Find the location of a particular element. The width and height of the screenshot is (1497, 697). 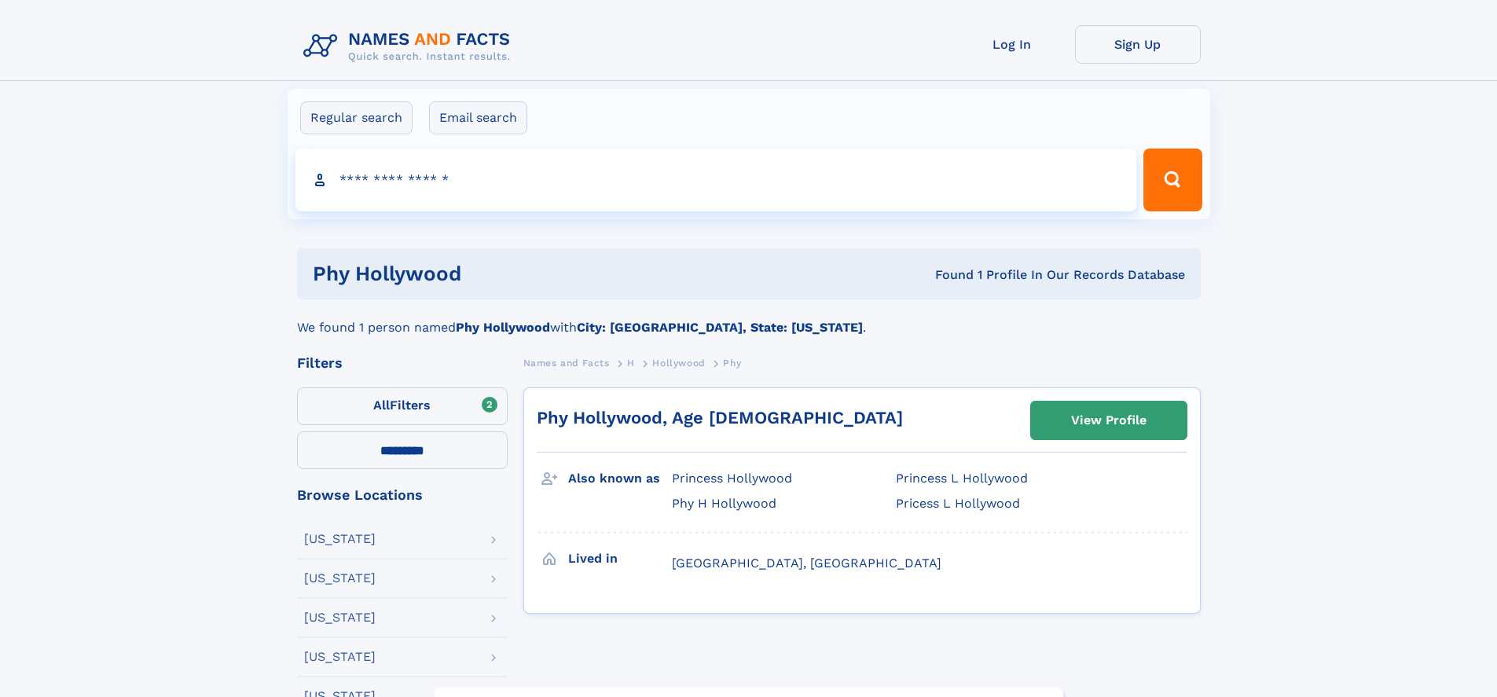

span: Princess L Hollywood is located at coordinates (962, 478).